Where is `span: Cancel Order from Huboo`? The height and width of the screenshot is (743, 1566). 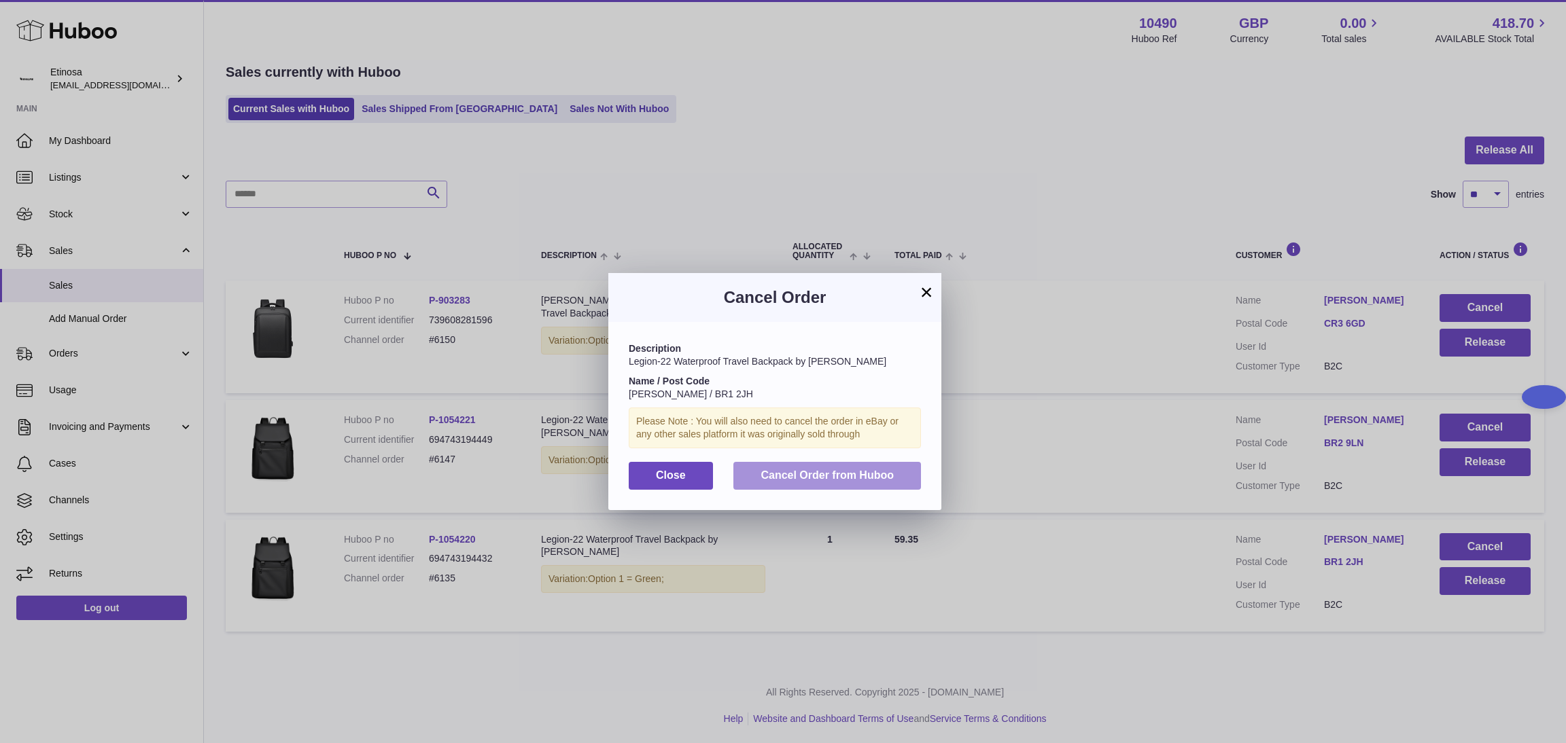
span: Cancel Order from Huboo is located at coordinates (827, 475).